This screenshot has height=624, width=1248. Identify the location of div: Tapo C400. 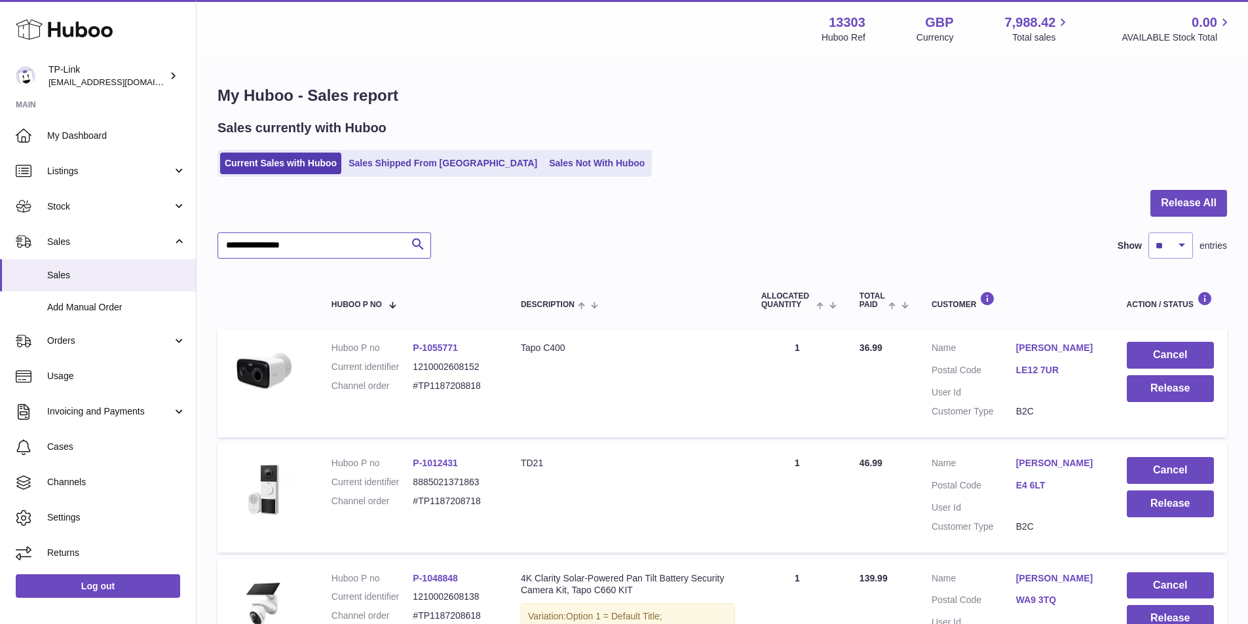
(627, 348).